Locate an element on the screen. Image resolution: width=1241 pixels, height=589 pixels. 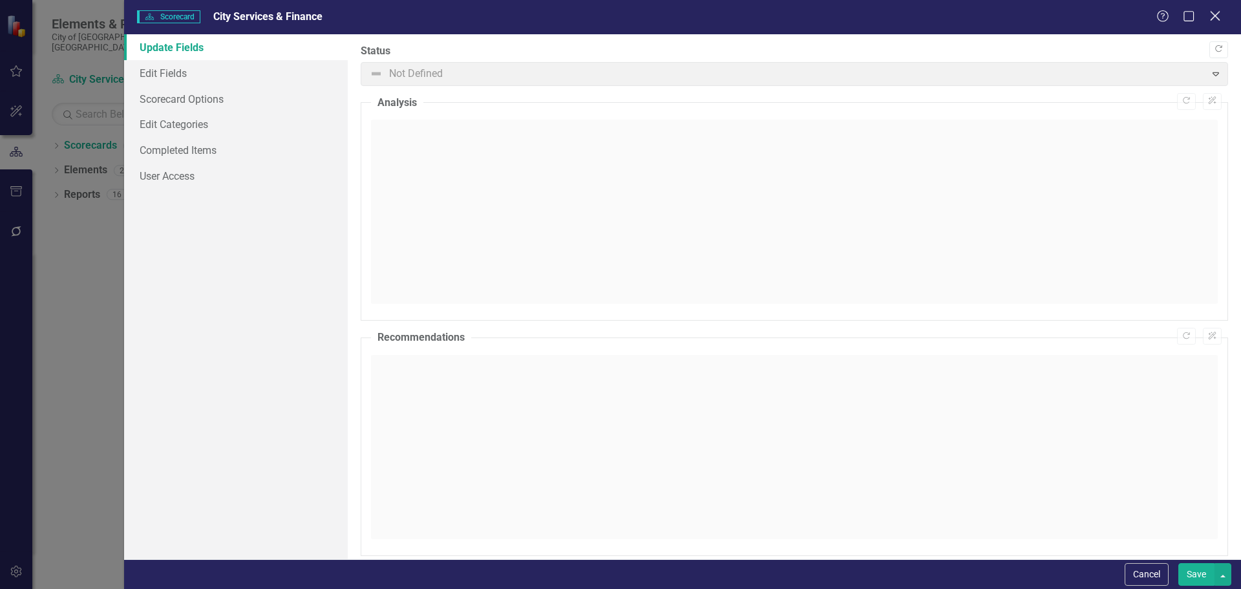
span: City Services & Finance is located at coordinates (268, 16).